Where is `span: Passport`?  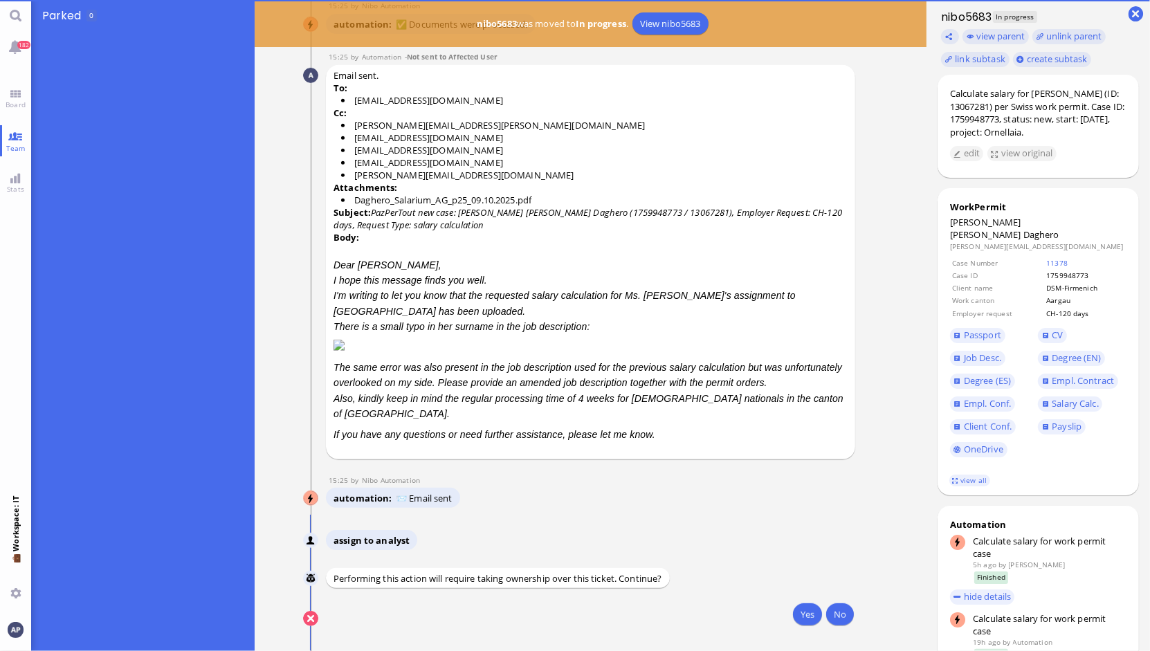 span: Passport is located at coordinates (983, 335).